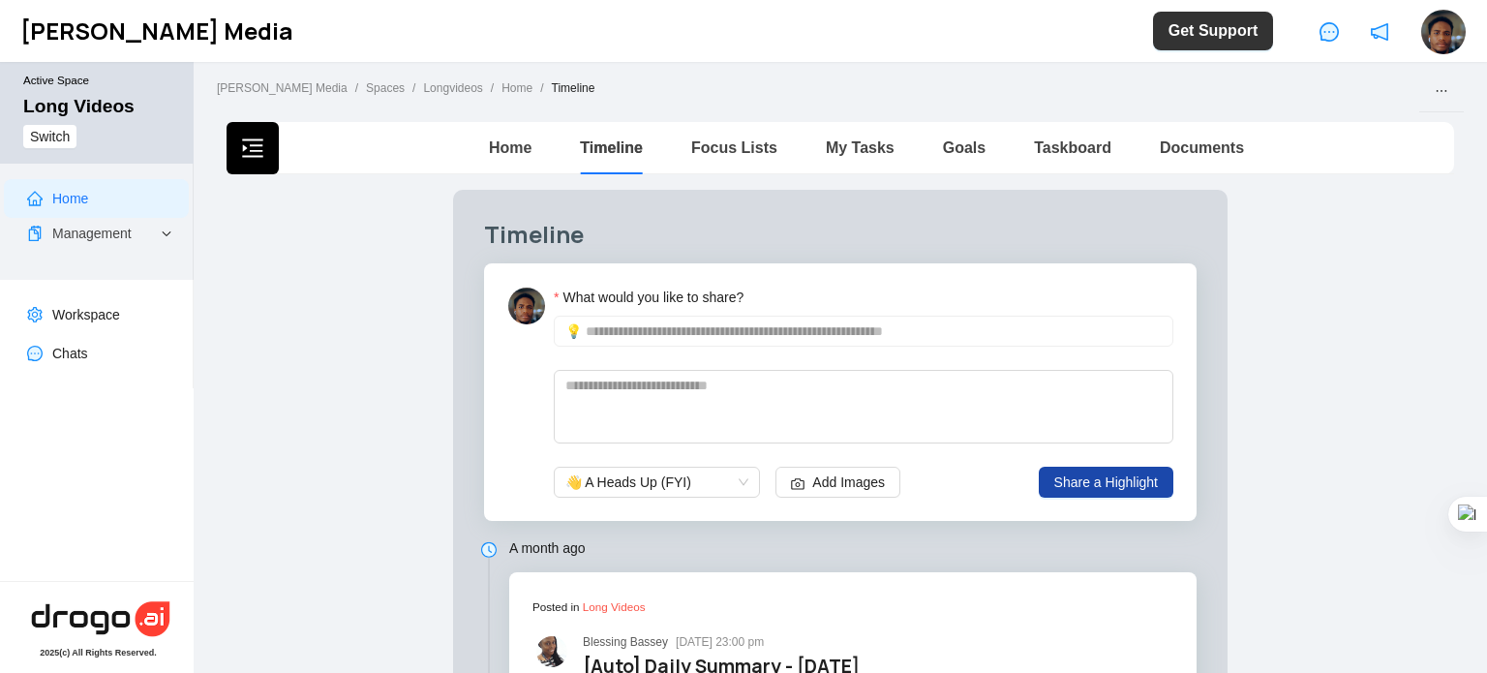  I want to click on span: Add Images, so click(848, 482).